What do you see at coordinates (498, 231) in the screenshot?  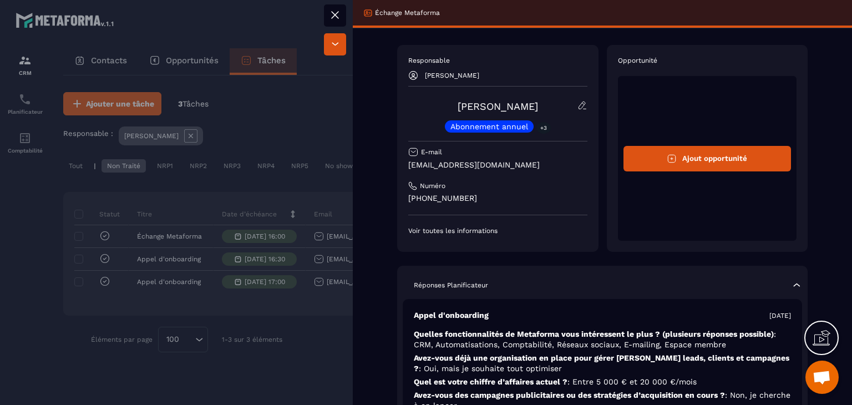 I see `p: Voir toutes les informations` at bounding box center [498, 231].